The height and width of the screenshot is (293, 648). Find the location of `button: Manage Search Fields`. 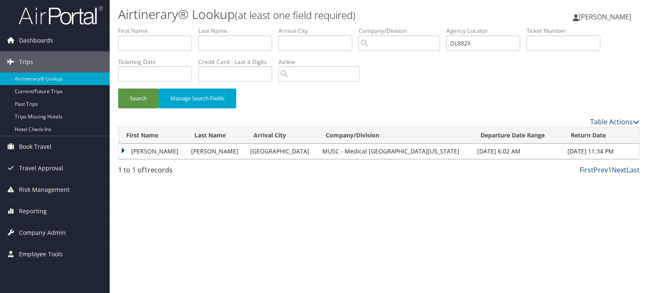

button: Manage Search Fields is located at coordinates (197, 98).